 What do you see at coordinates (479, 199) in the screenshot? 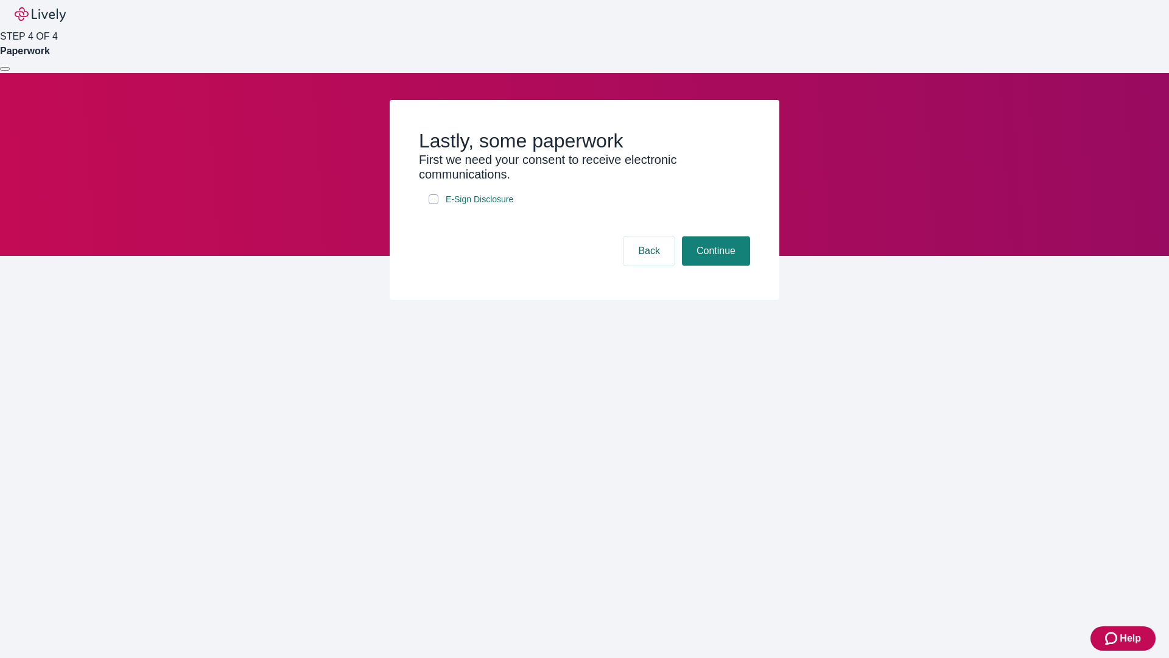
I see `a: e-sign disclosure document` at bounding box center [479, 199].